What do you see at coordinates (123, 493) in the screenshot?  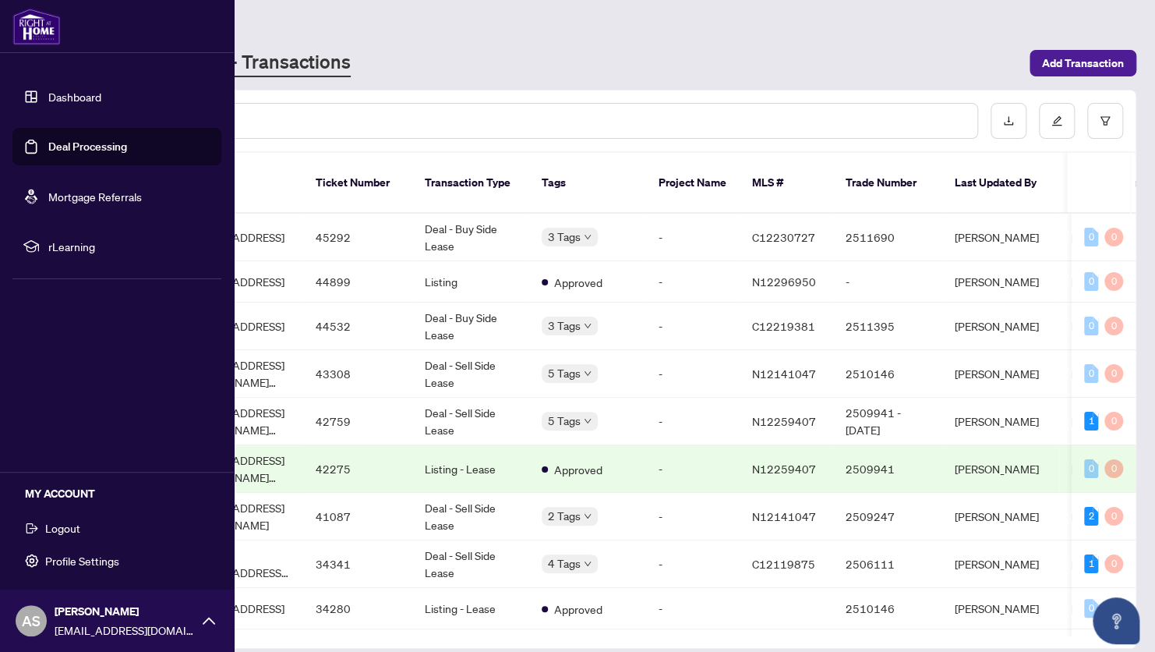 I see `h5: MY ACCOUNT` at bounding box center [123, 493].